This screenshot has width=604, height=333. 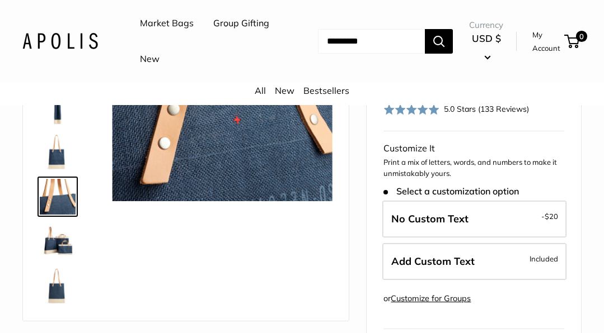 I want to click on a: 0, so click(x=572, y=41).